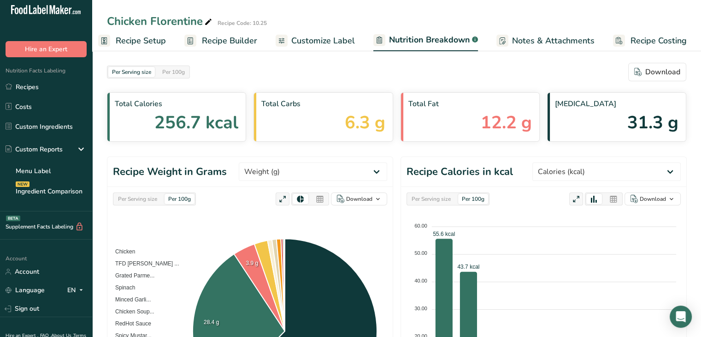 This screenshot has height=337, width=701. What do you see at coordinates (506, 122) in the screenshot?
I see `span: 12.2 g` at bounding box center [506, 122].